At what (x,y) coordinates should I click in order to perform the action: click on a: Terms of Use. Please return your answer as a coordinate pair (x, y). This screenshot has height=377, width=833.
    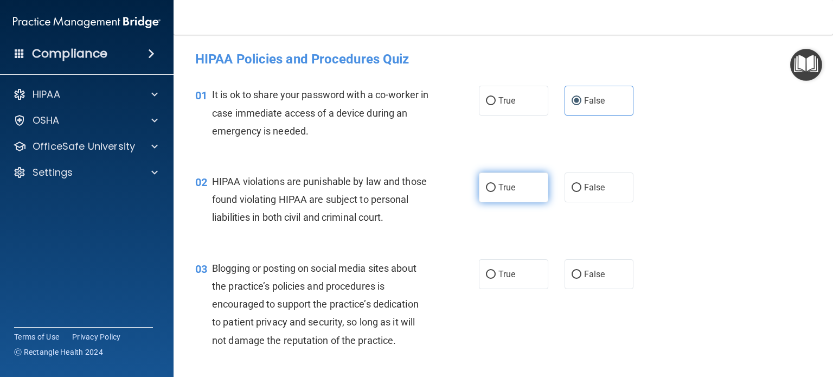
    Looking at the image, I should click on (36, 337).